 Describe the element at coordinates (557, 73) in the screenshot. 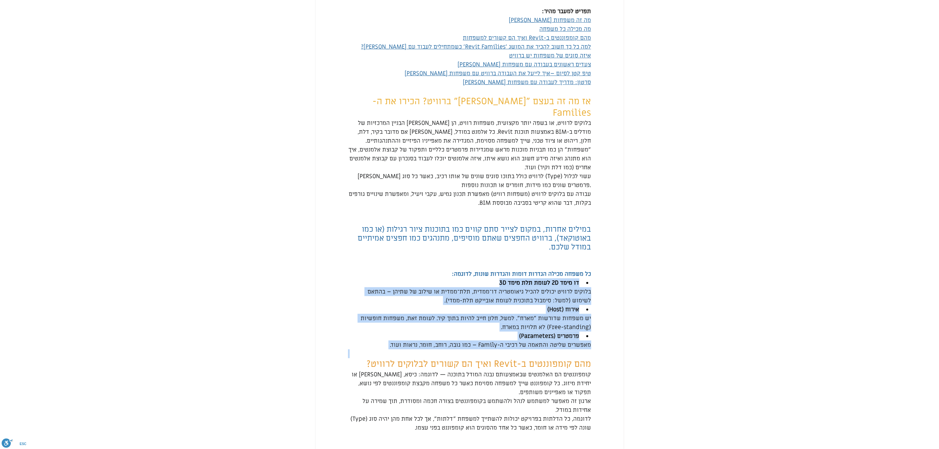

I see `span: יום –` at that location.